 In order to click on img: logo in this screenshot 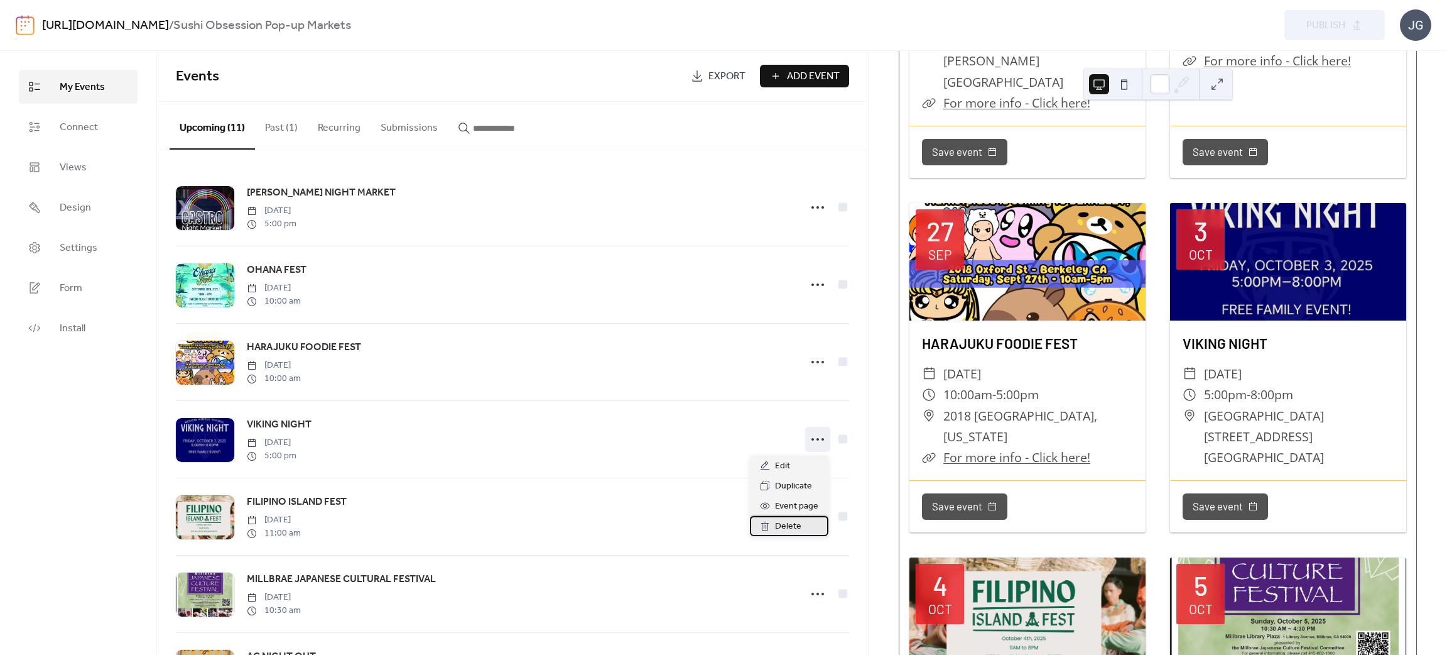, I will do `click(25, 25)`.